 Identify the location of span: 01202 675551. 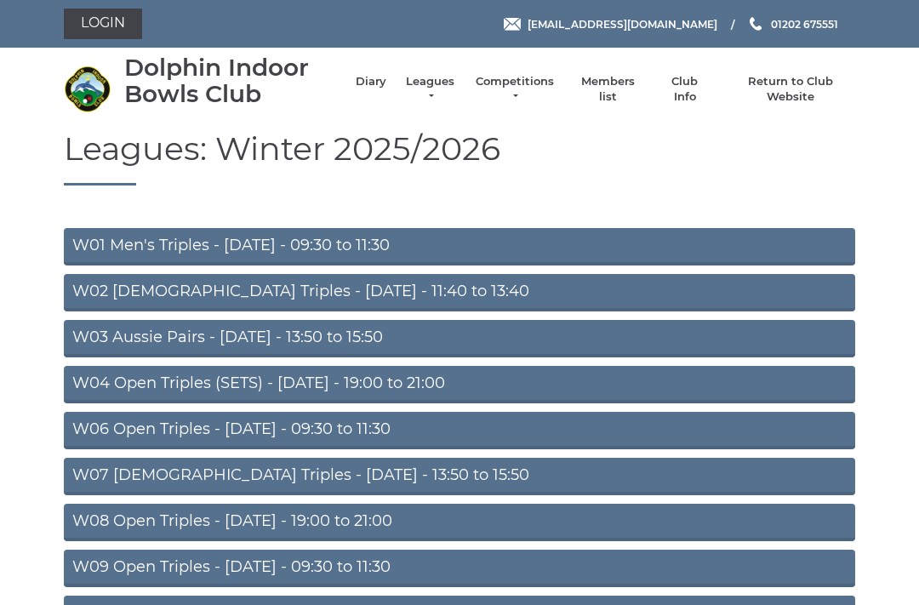
(804, 23).